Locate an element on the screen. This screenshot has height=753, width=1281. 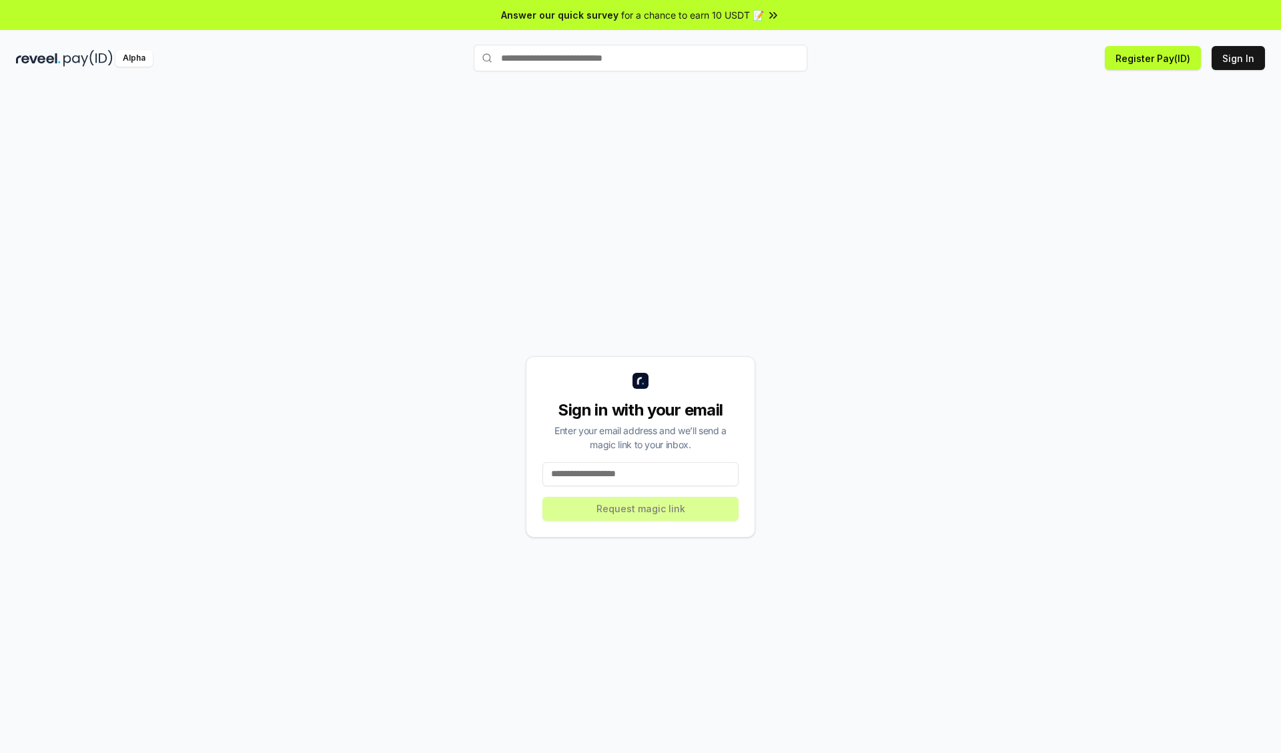
div: Sign in with your email is located at coordinates (641, 410).